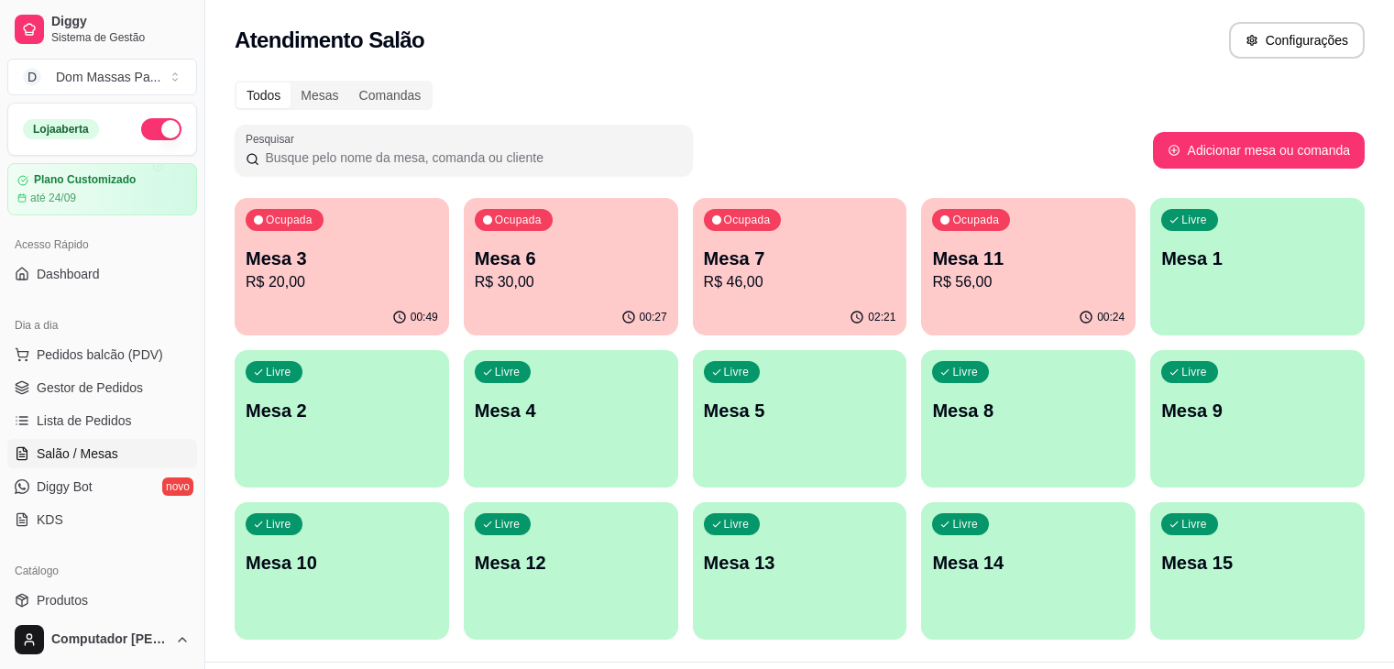  What do you see at coordinates (102, 520) in the screenshot?
I see `a: KDS` at bounding box center [102, 520].